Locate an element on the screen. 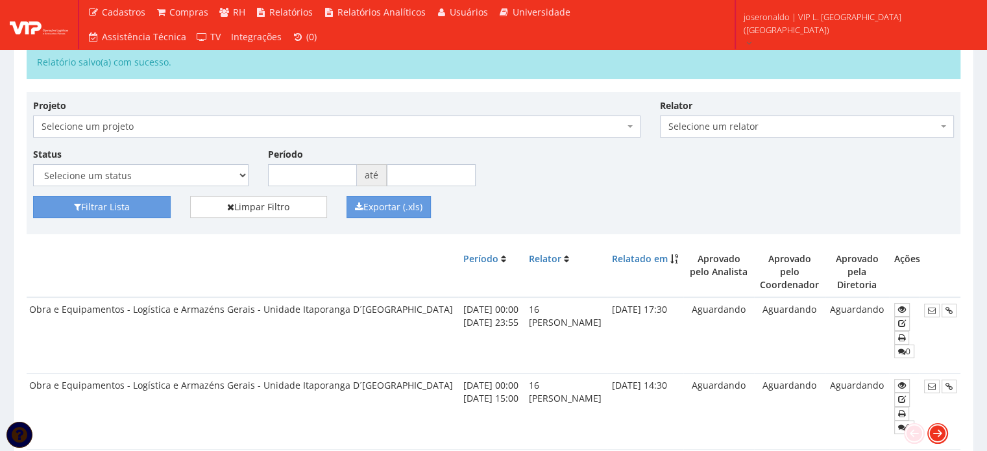 This screenshot has height=451, width=987. img: logo is located at coordinates (39, 25).